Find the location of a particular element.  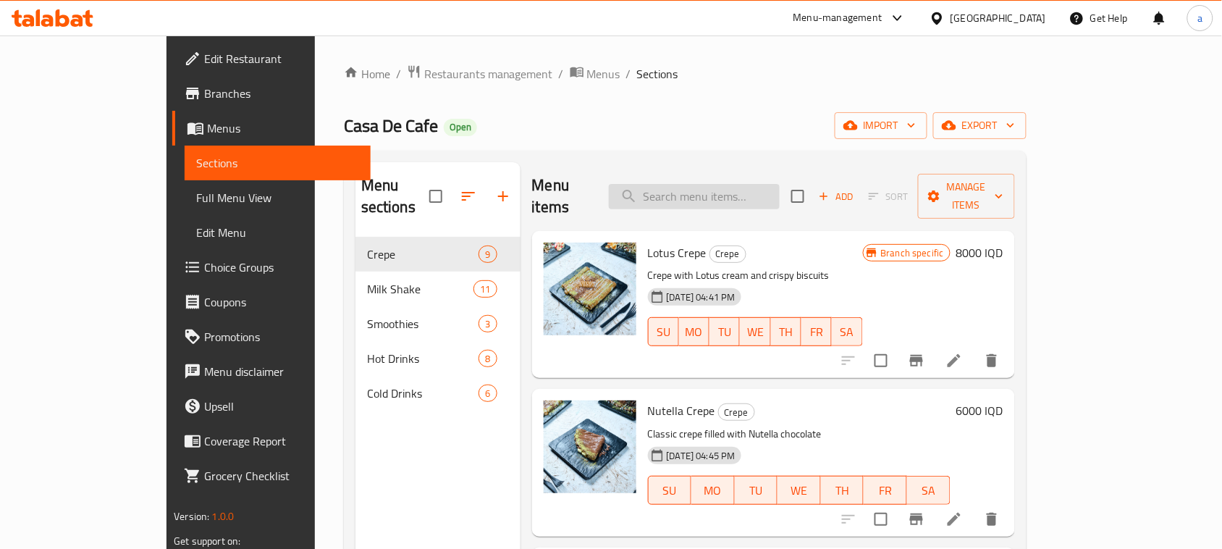

div: Cold Drinks6 is located at coordinates (438, 393).